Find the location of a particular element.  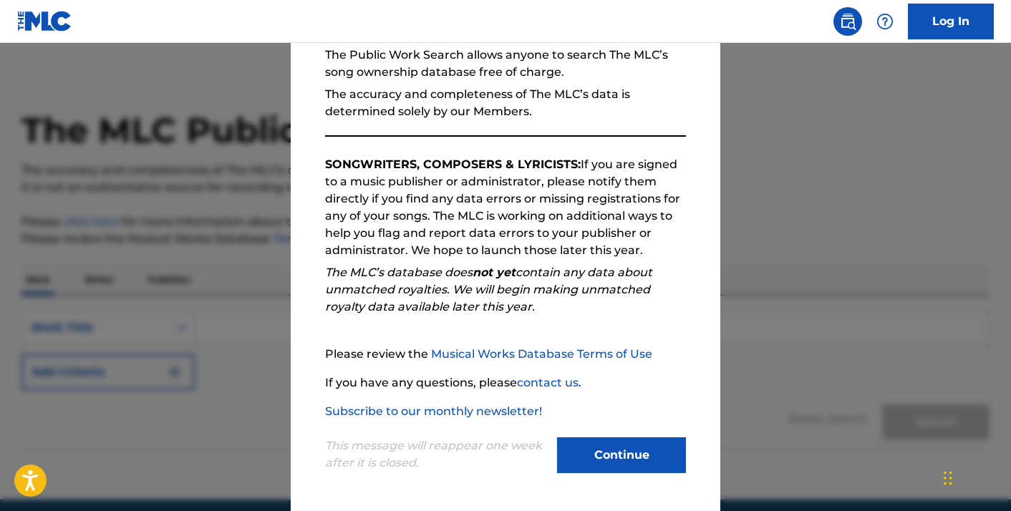

div: Chat Widget is located at coordinates (975, 477).